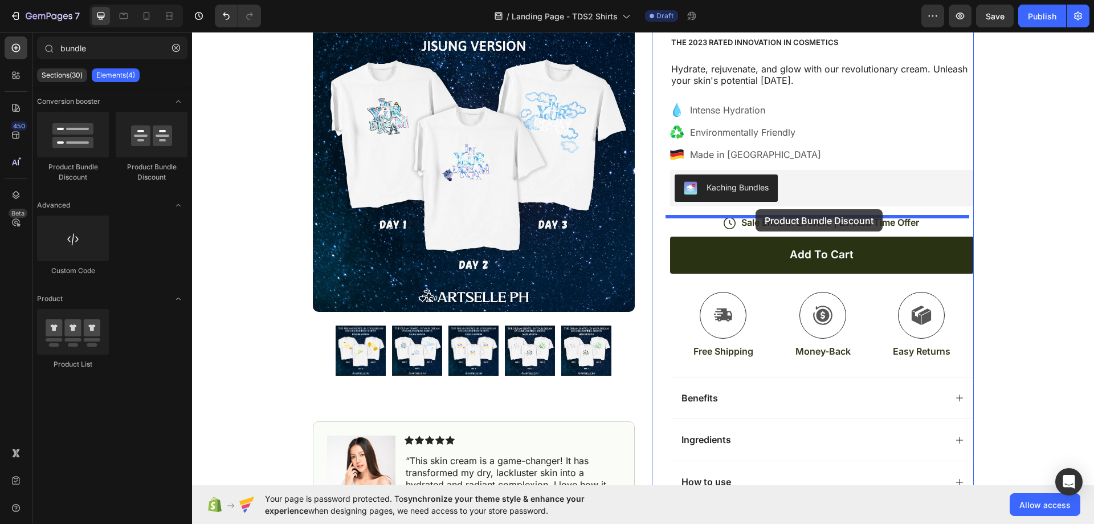  Describe the element at coordinates (1069, 482) in the screenshot. I see `div: Open Intercom Messenger` at that location.